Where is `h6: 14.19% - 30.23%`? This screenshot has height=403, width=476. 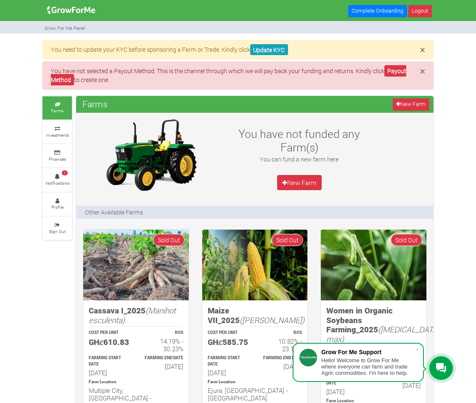 h6: 14.19% - 30.23% is located at coordinates (163, 345).